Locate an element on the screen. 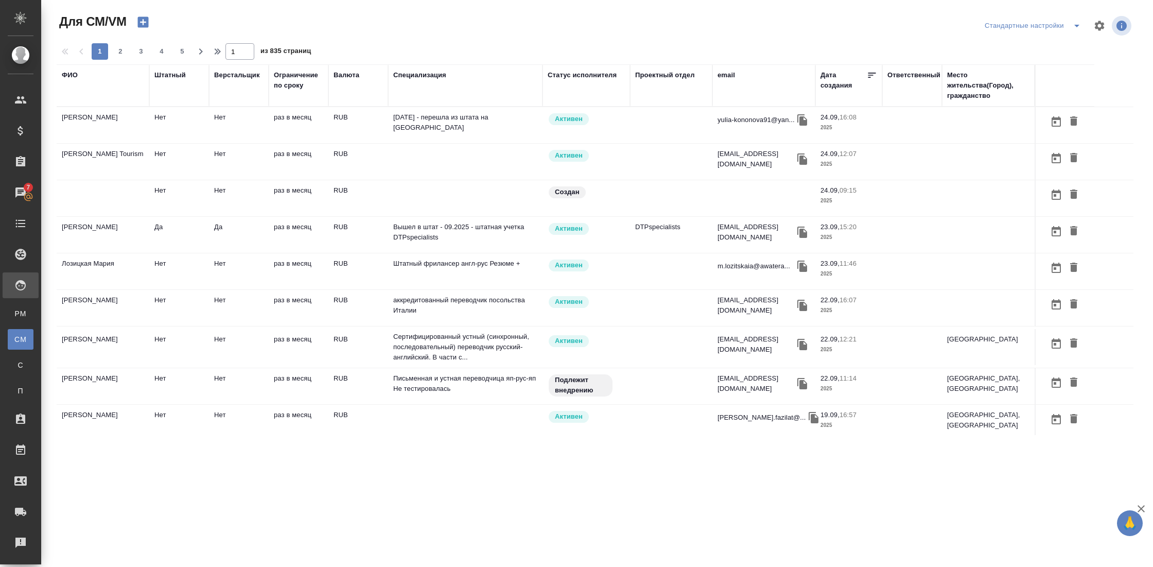  div: Статус исполнителя is located at coordinates (582, 75).